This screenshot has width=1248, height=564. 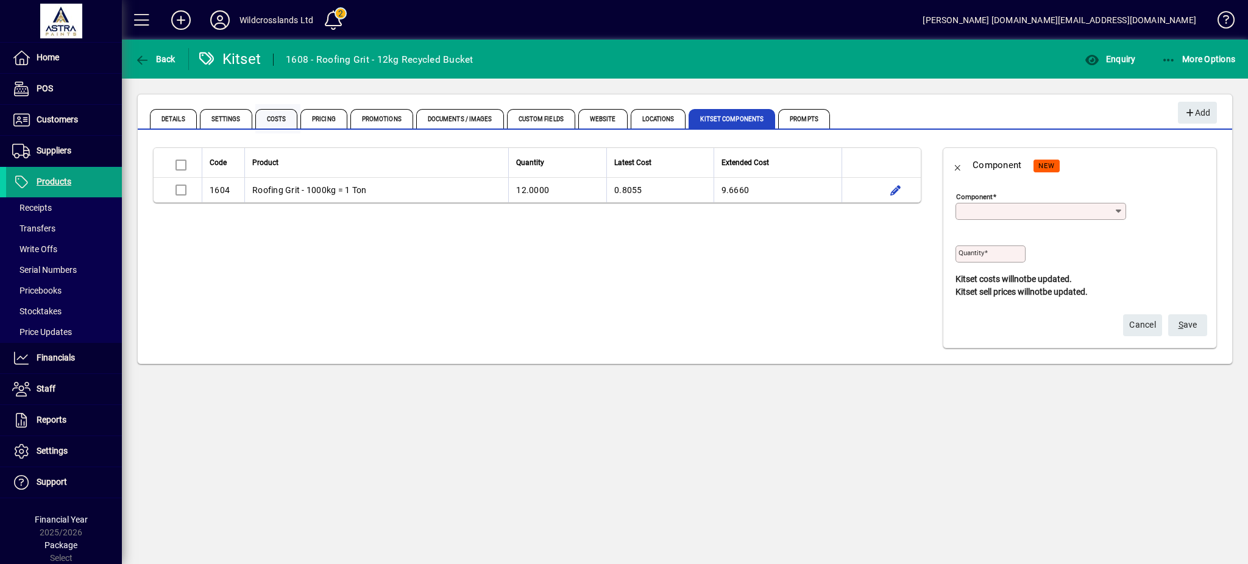 I want to click on button: Profile, so click(x=220, y=20).